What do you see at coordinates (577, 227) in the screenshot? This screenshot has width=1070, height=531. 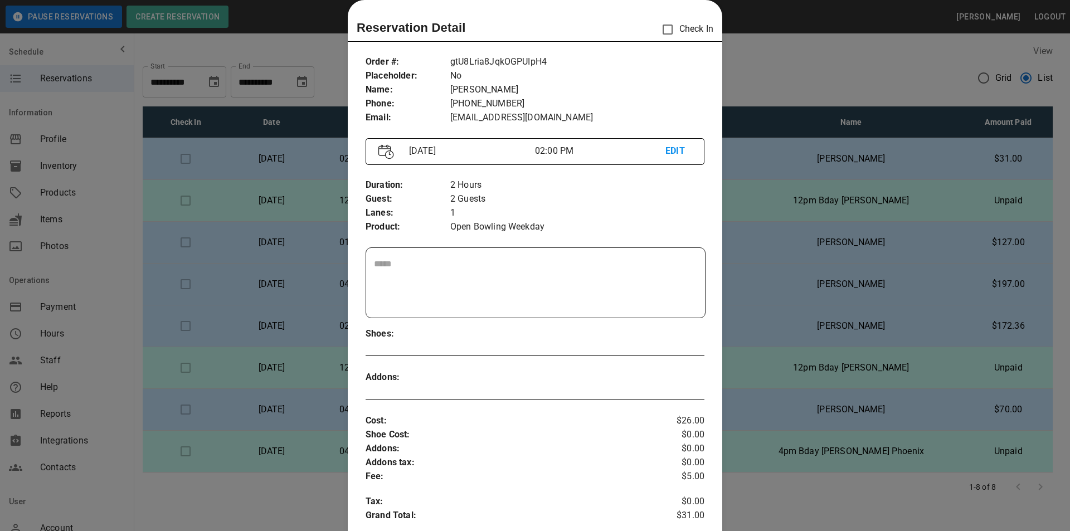 I see `p: Open Bowling Weekday` at bounding box center [577, 227].